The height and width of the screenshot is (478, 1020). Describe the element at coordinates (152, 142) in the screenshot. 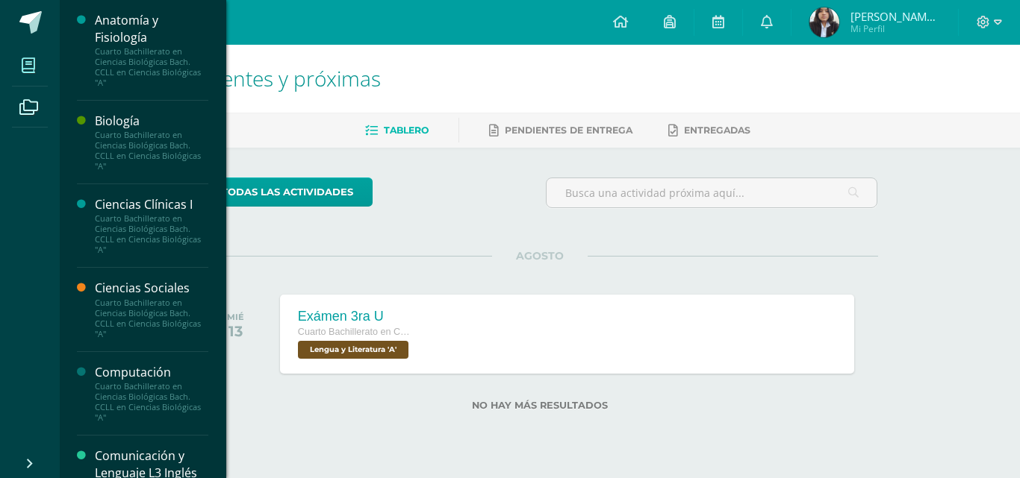

I see `a: BiologíaCuarto Bachillerato en Ciencias Biológicas Bach. CCLL en Ciencias Biológicas "A"` at that location.